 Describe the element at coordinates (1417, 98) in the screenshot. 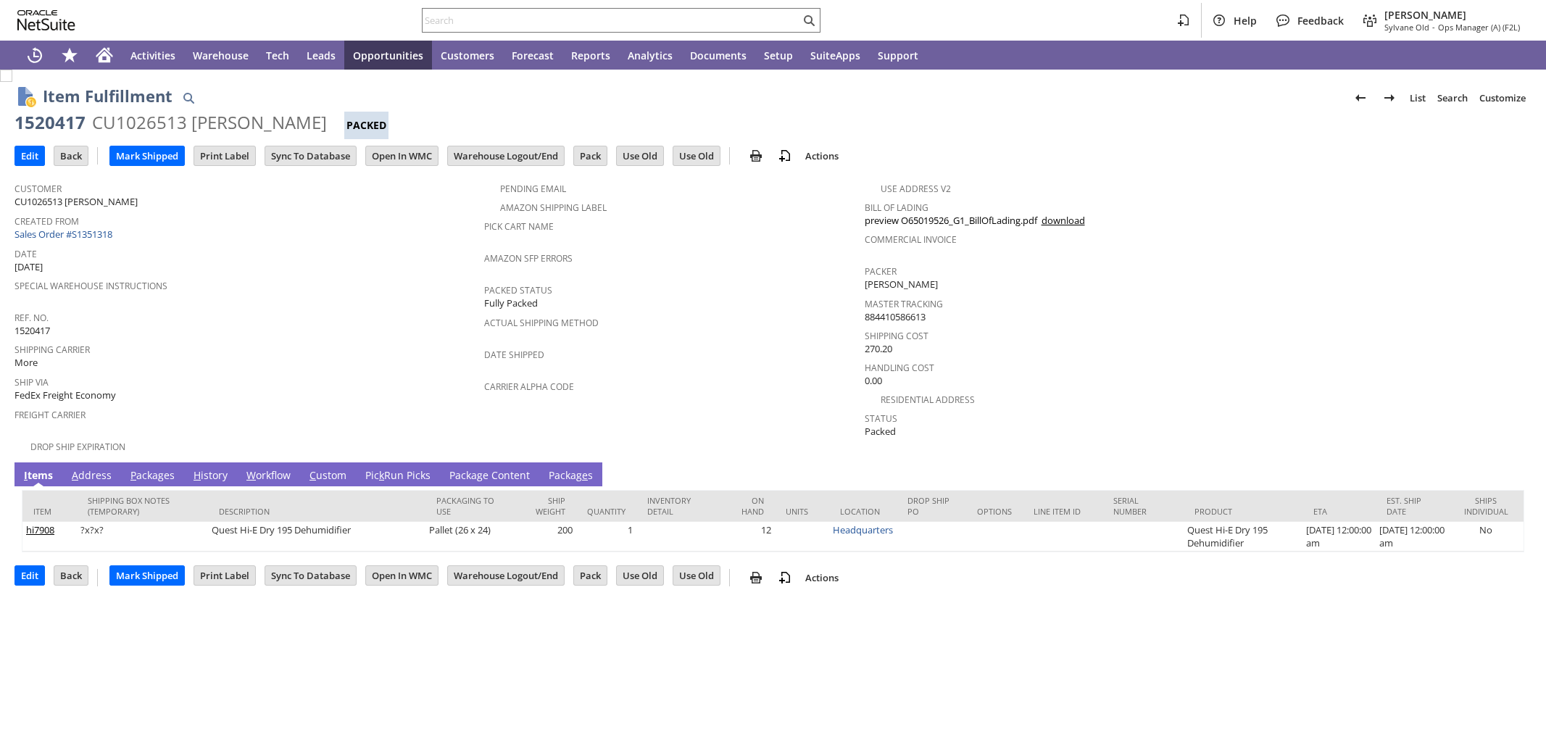

I see `a: List` at that location.